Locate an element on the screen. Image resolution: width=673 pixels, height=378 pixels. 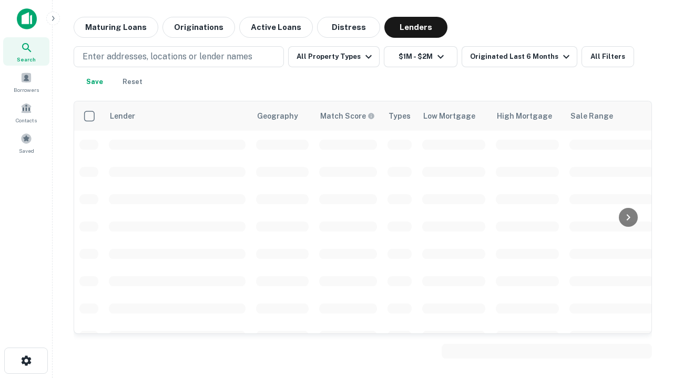
p: Enter addresses, locations or lender names is located at coordinates (167, 57).